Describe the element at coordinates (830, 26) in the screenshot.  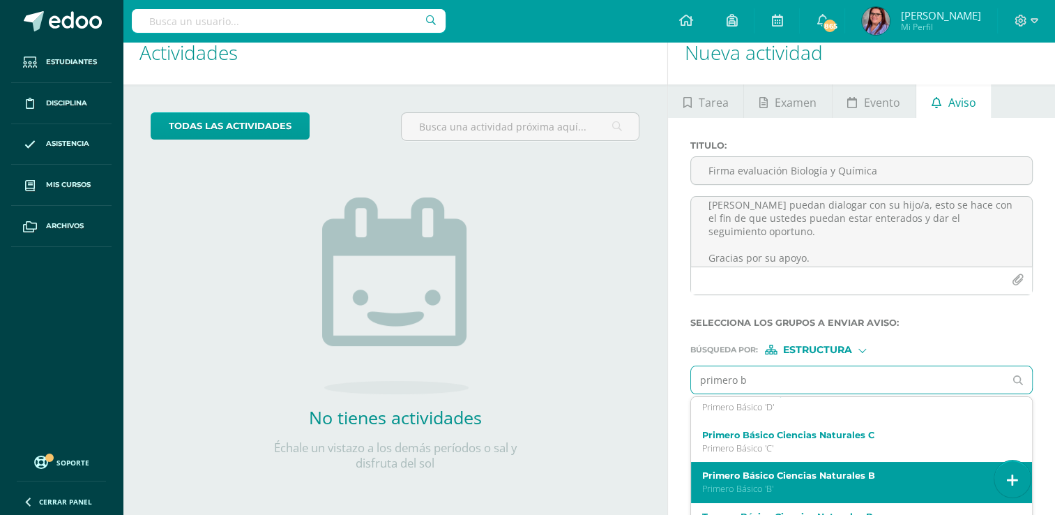
I see `span: 865` at that location.